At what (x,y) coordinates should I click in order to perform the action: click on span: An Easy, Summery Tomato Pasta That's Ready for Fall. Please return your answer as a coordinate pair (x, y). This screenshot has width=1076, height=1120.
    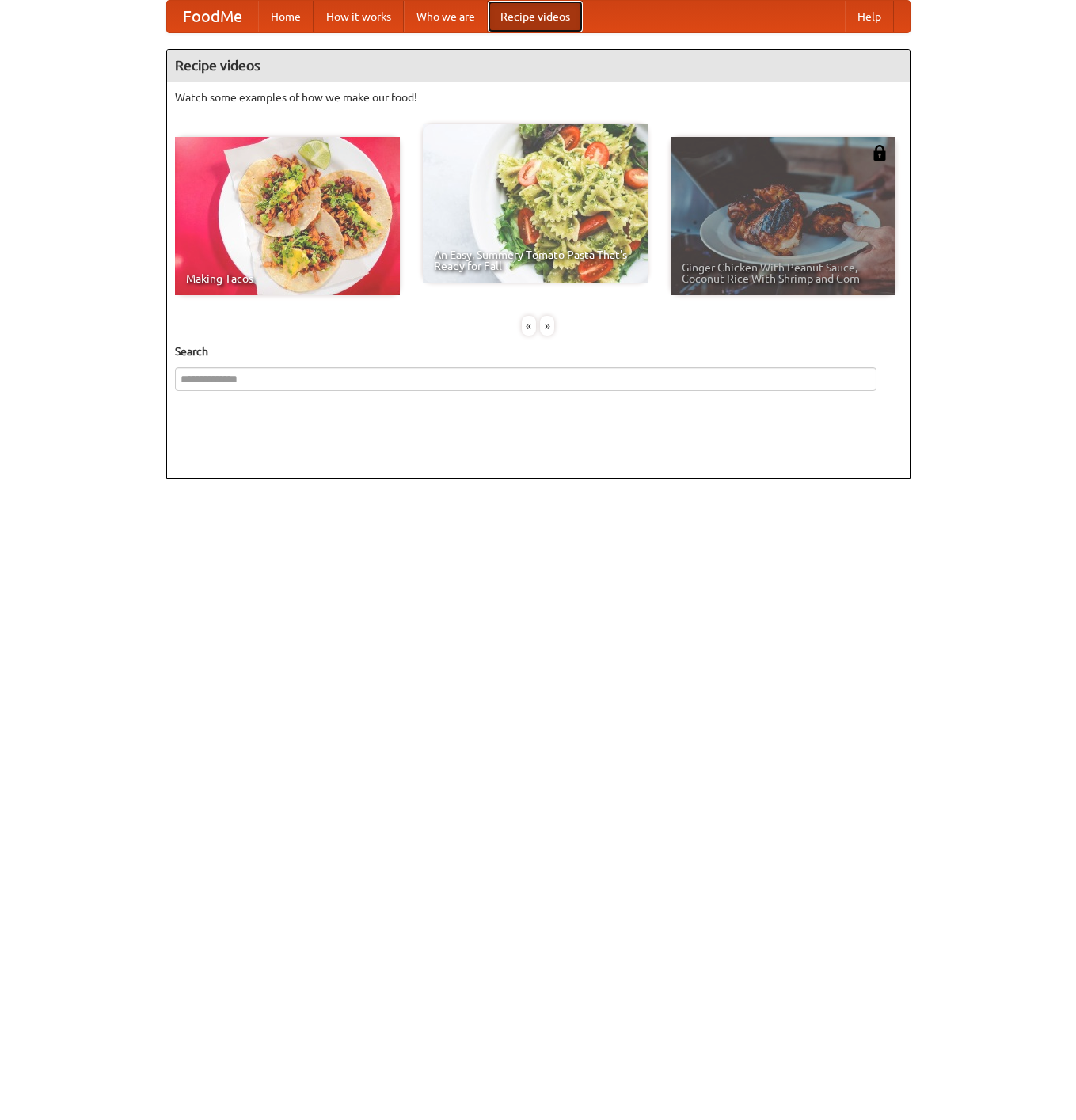
    Looking at the image, I should click on (535, 260).